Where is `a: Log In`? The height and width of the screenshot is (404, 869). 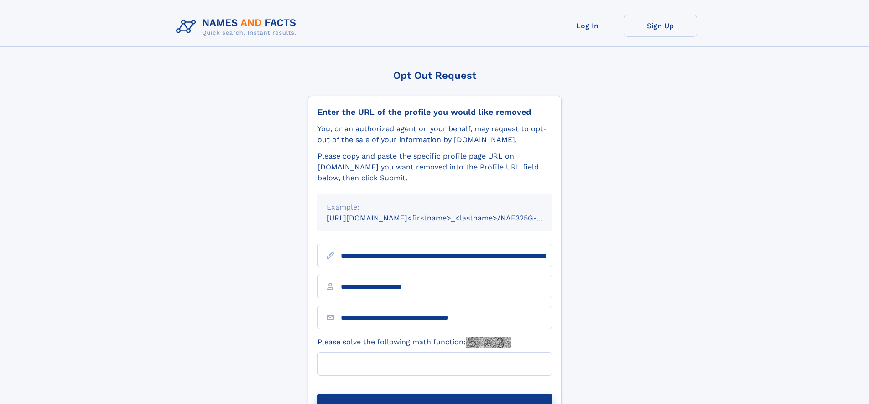 a: Log In is located at coordinates (587, 26).